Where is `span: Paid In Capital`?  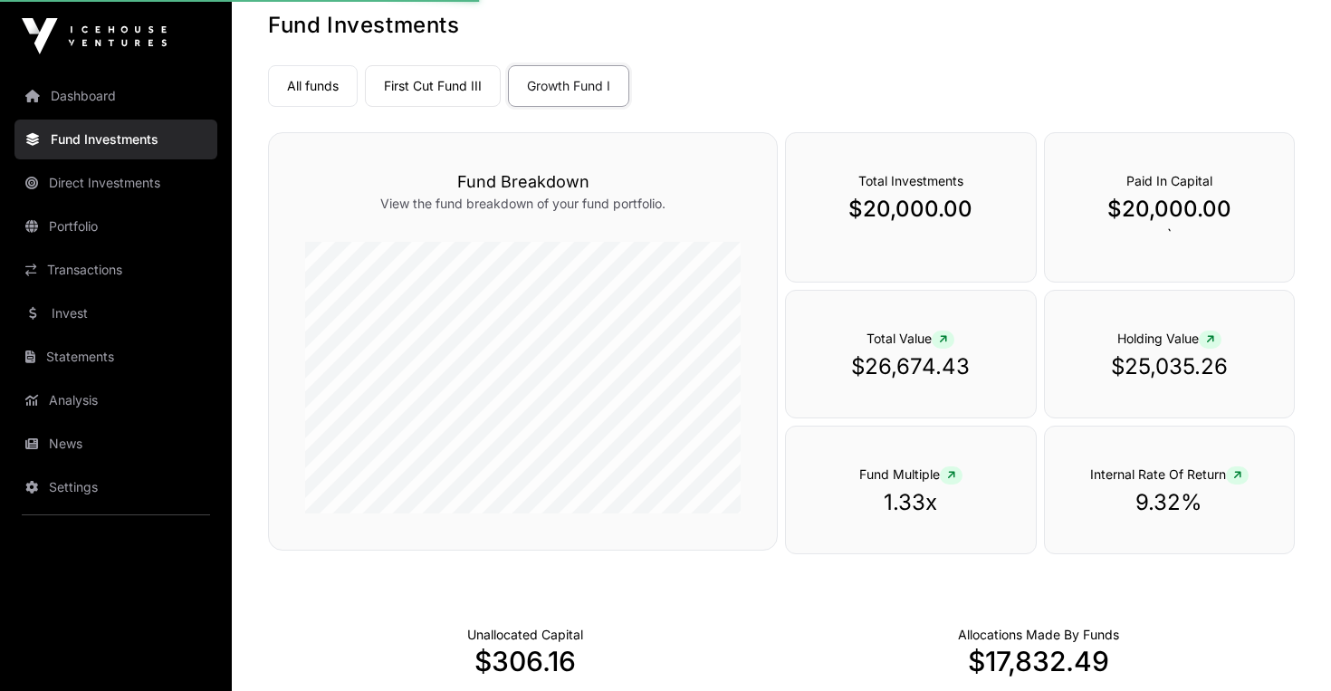
span: Paid In Capital is located at coordinates (1169, 180).